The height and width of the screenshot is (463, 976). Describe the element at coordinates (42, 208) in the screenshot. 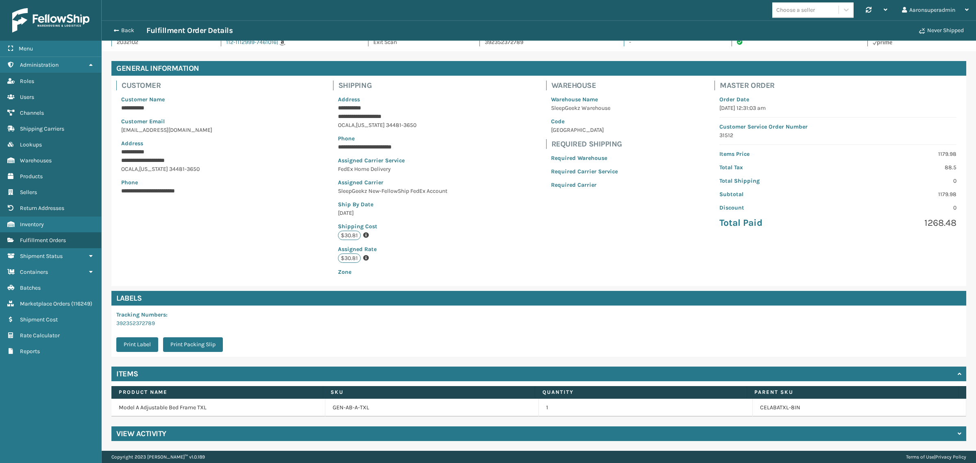

I see `span: Return Addresses` at that location.